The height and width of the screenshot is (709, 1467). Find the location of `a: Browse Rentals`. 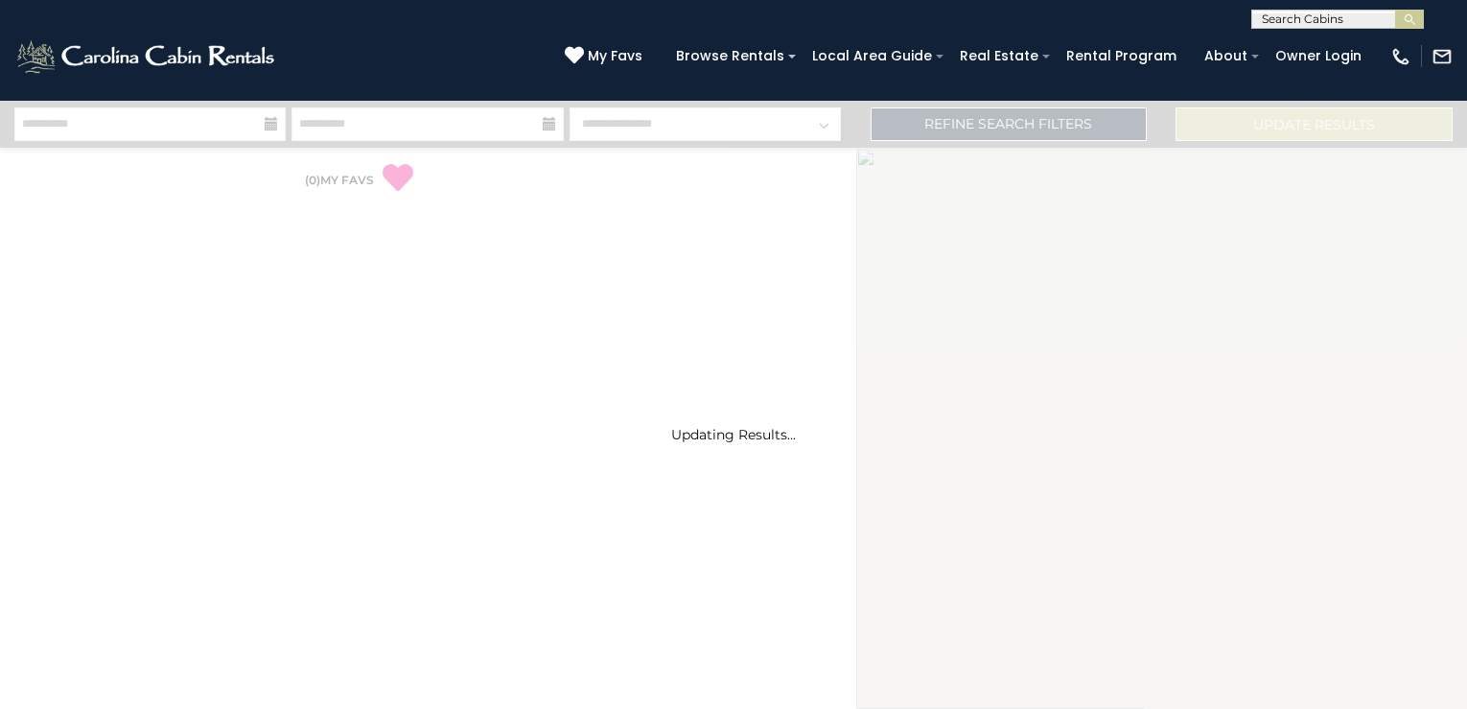

a: Browse Rentals is located at coordinates (730, 56).